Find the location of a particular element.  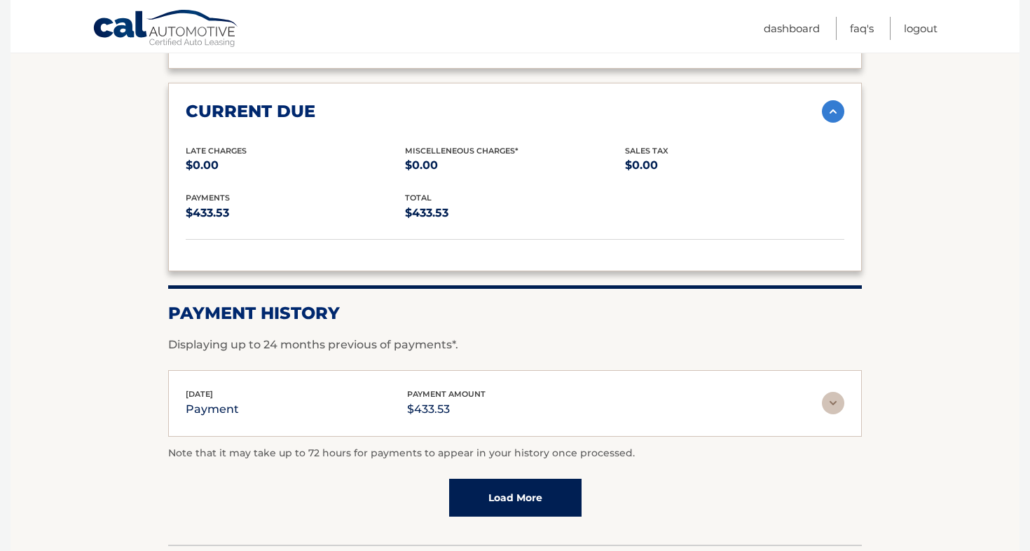

p: Displaying up to 24 months previous of payments*. is located at coordinates (515, 345).